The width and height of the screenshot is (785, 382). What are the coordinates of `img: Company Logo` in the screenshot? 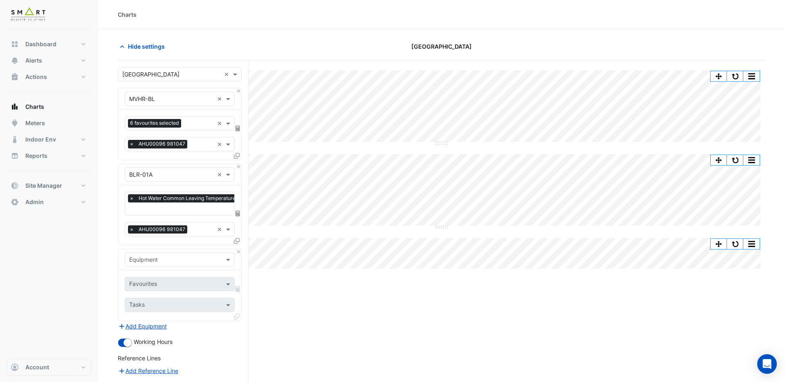 It's located at (28, 15).